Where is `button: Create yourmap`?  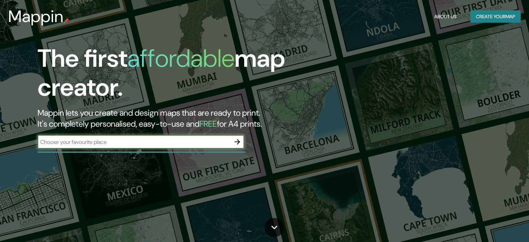
button: Create yourmap is located at coordinates (496, 17).